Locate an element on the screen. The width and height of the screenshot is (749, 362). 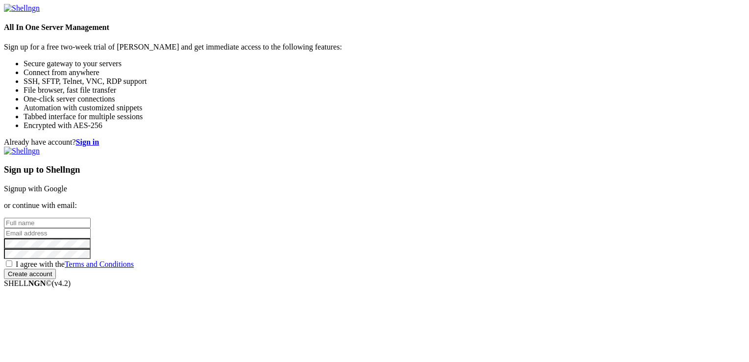
strong: Sign in is located at coordinates (88, 142).